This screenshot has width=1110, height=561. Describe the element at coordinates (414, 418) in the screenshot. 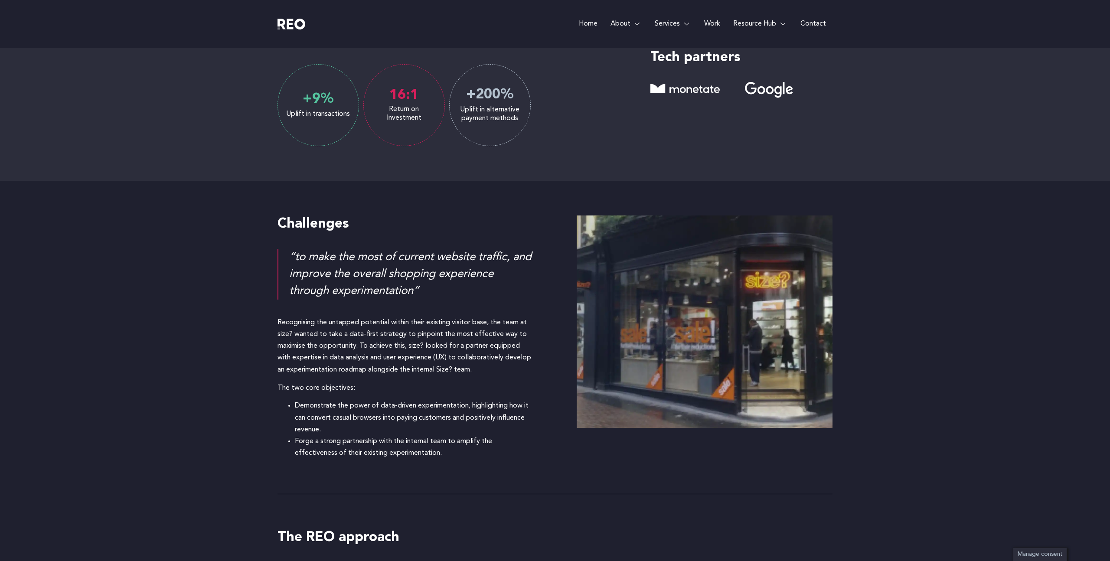

I see `li: Demonstrate the power of data-driven experimentation, highlighting how it can convert casual brow...` at that location.